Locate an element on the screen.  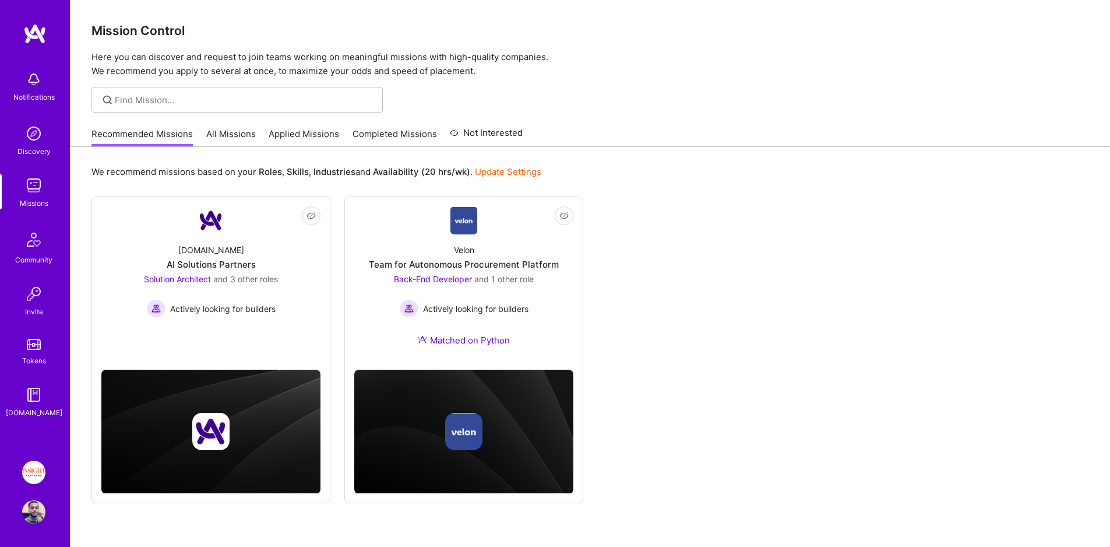
img: Ateam Purple Icon is located at coordinates (423, 339).